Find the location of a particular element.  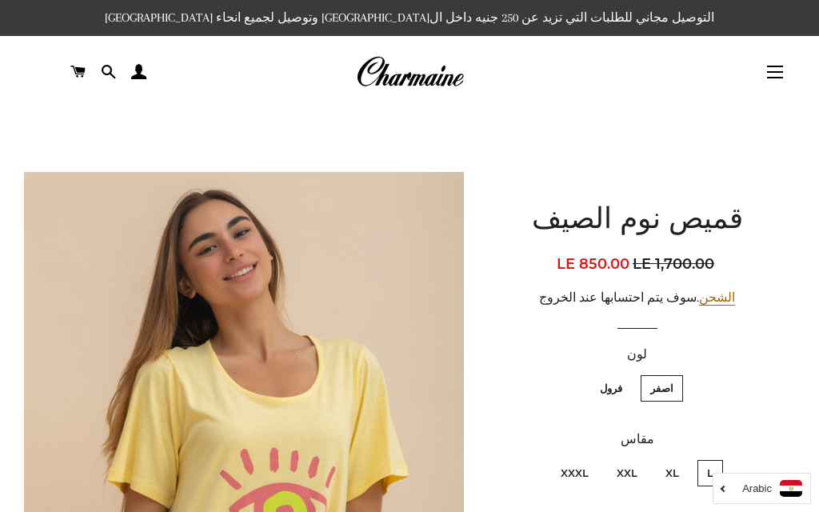

span: LE 1,700.00 is located at coordinates (675, 264).